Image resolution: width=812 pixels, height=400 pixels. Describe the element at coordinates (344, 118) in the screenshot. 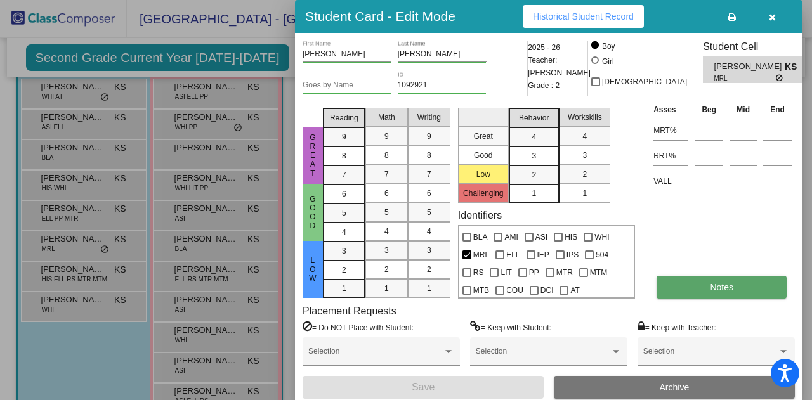

I see `span: Reading` at that location.